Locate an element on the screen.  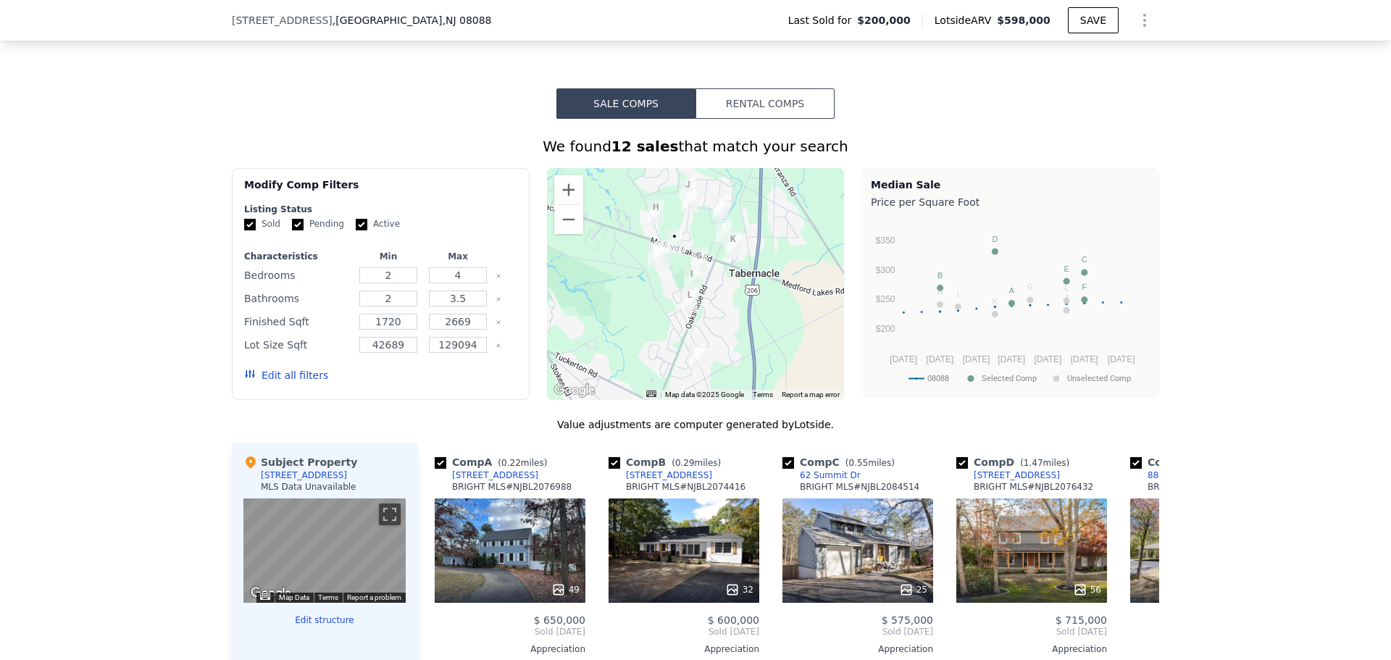
text: A is located at coordinates (1012, 291).